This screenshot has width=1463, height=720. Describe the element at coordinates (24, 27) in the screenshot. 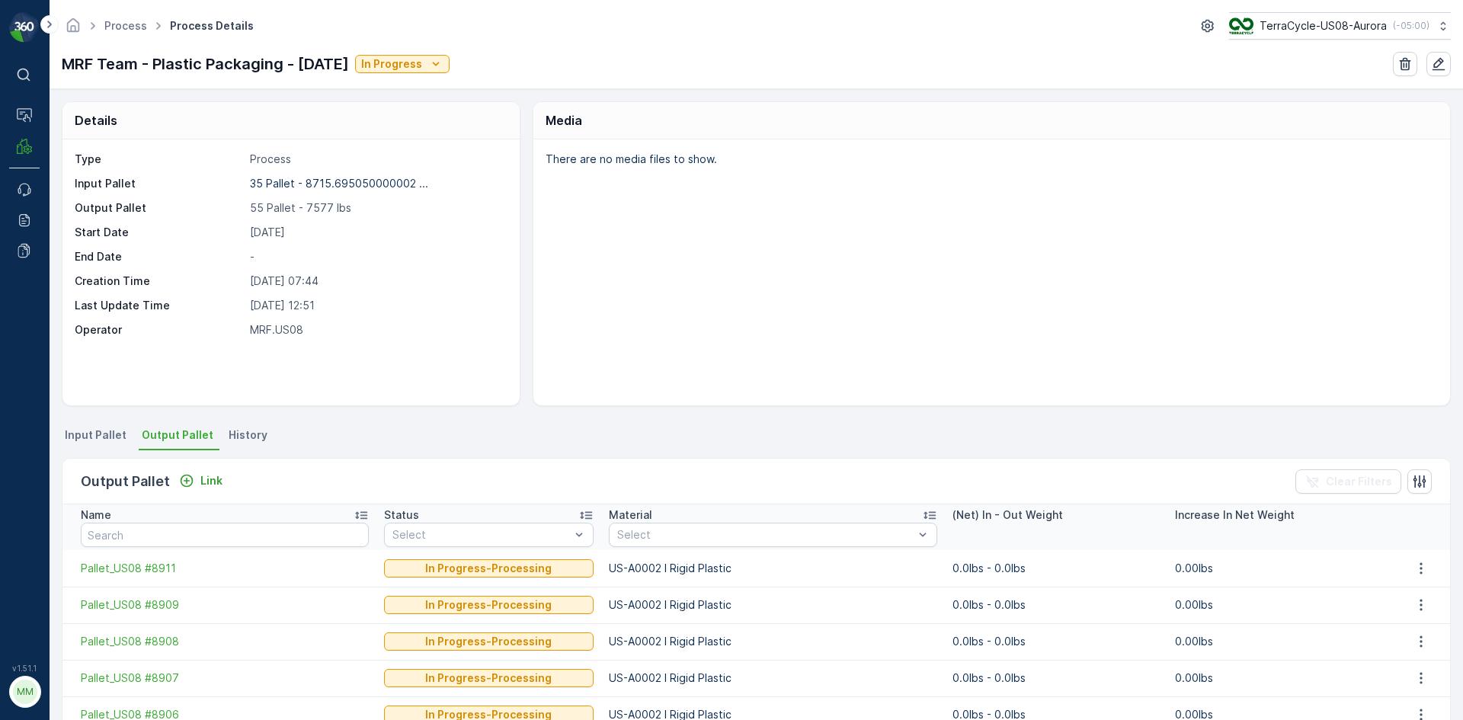

I see `img: logo` at that location.